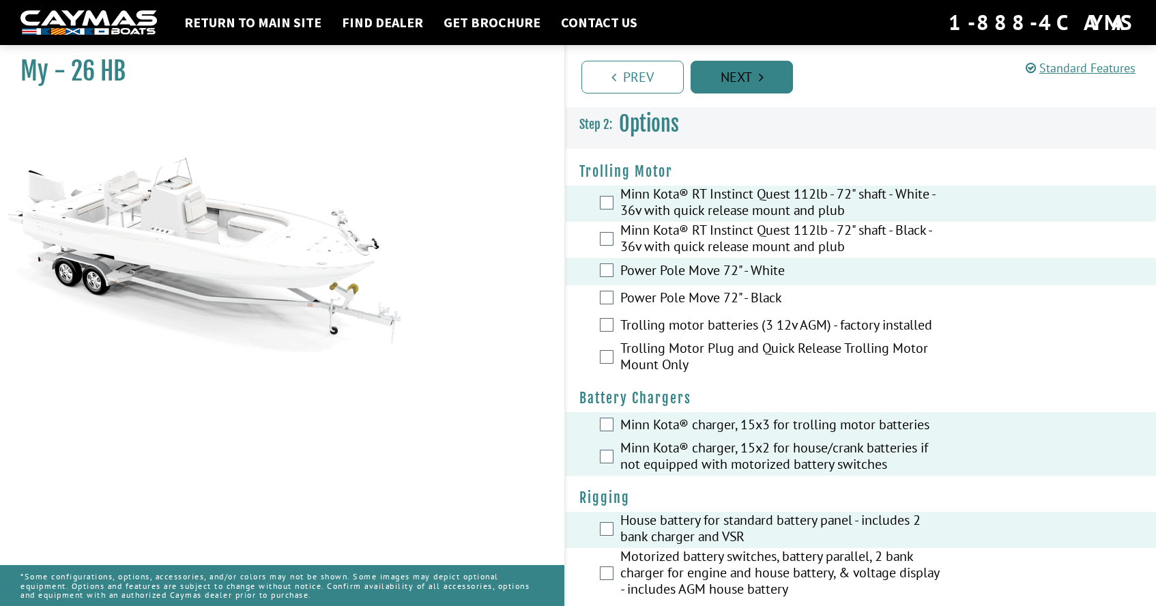  Describe the element at coordinates (1042, 23) in the screenshot. I see `div: 1-888-4CAYMAS` at that location.